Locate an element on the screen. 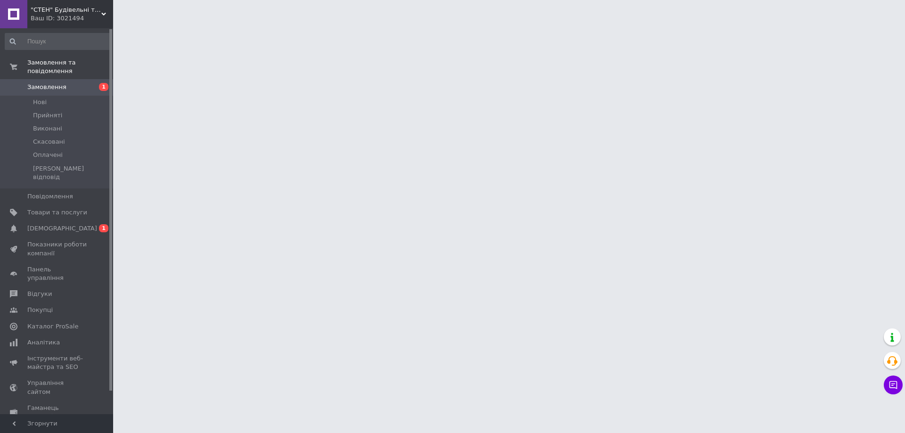  span: Замовлення та повідомлення is located at coordinates (70, 67).